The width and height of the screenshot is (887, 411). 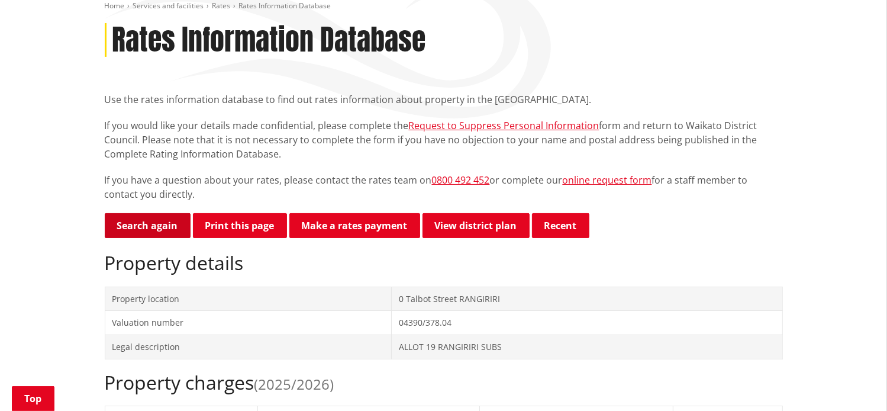 I want to click on h2: Property charges, so click(x=444, y=382).